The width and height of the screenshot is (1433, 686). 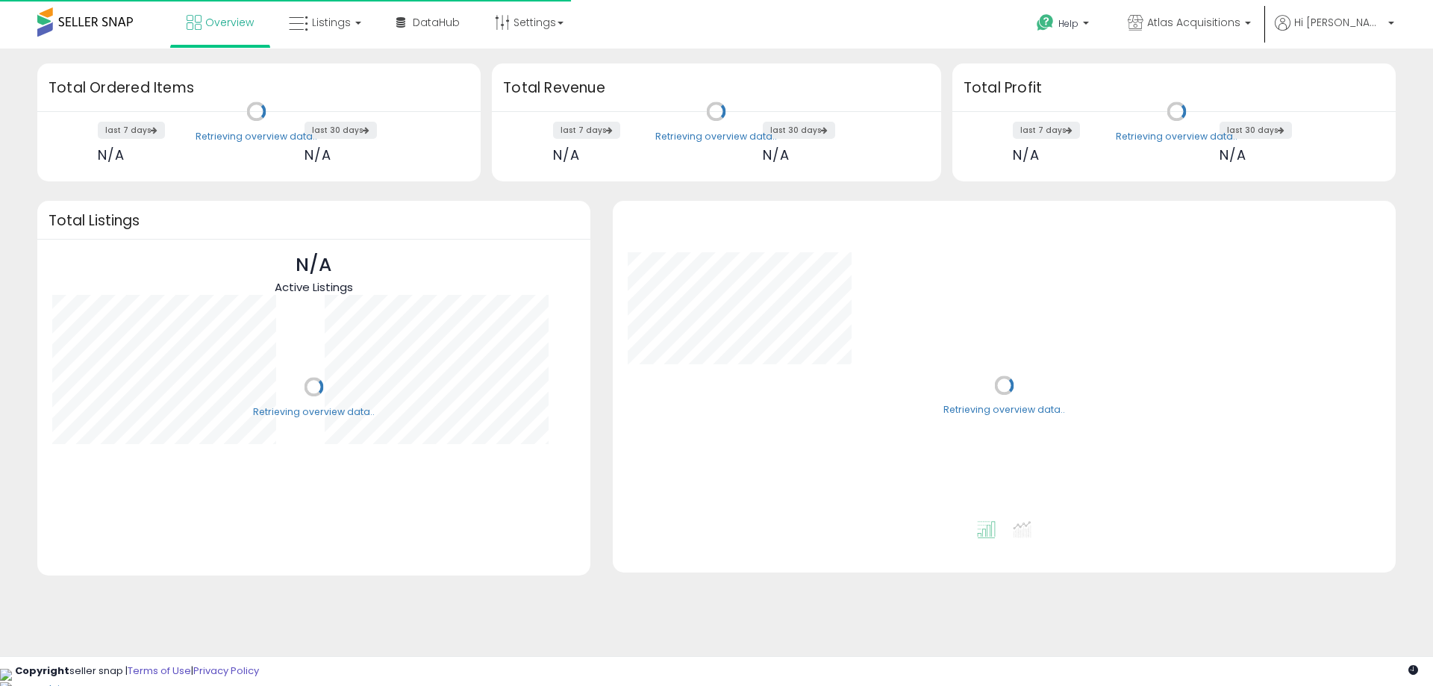 I want to click on span: Listings, so click(x=331, y=22).